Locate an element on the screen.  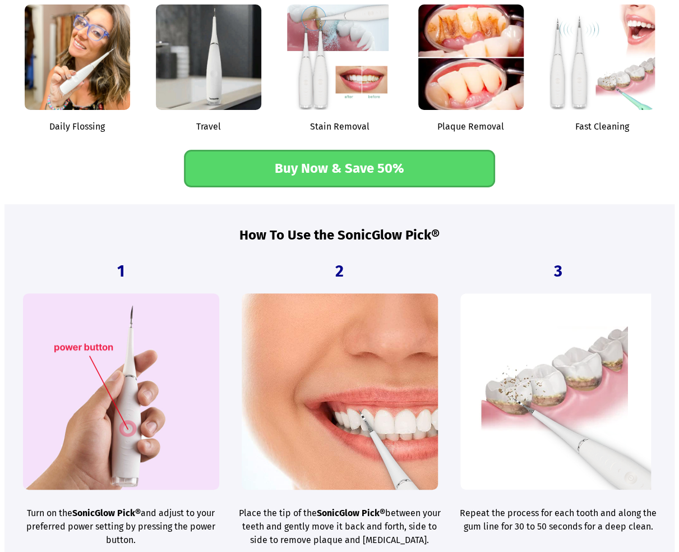
a: Buy Now & Save 50% is located at coordinates (339, 168).